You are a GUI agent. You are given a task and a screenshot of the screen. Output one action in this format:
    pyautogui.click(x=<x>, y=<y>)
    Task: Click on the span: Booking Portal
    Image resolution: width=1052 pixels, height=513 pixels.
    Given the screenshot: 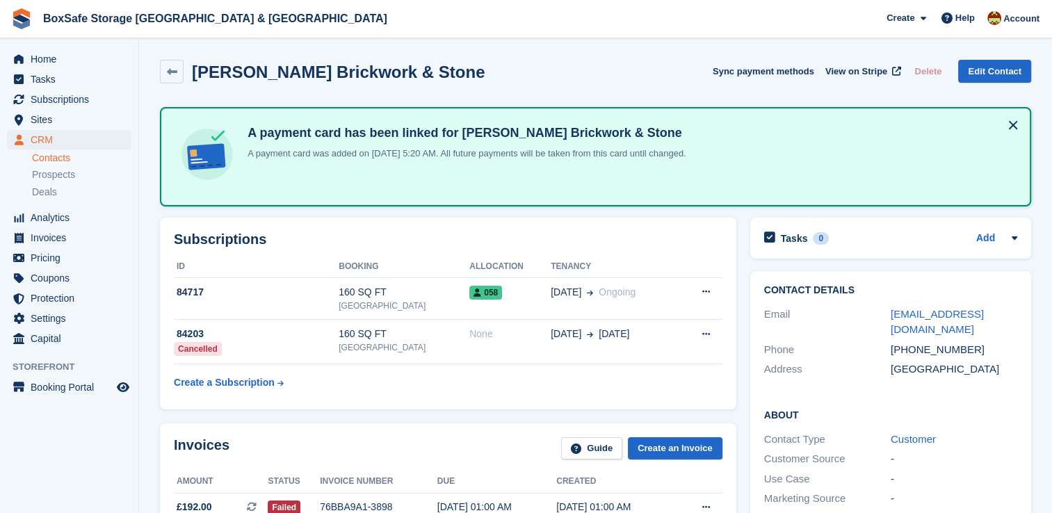 What is the action you would take?
    pyautogui.click(x=72, y=387)
    